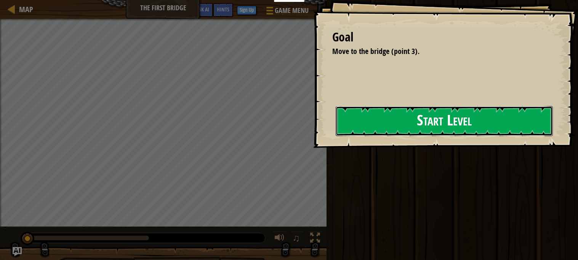 The height and width of the screenshot is (260, 578). Describe the element at coordinates (436, 51) in the screenshot. I see `li: Move to the bridge (point 3).` at that location.